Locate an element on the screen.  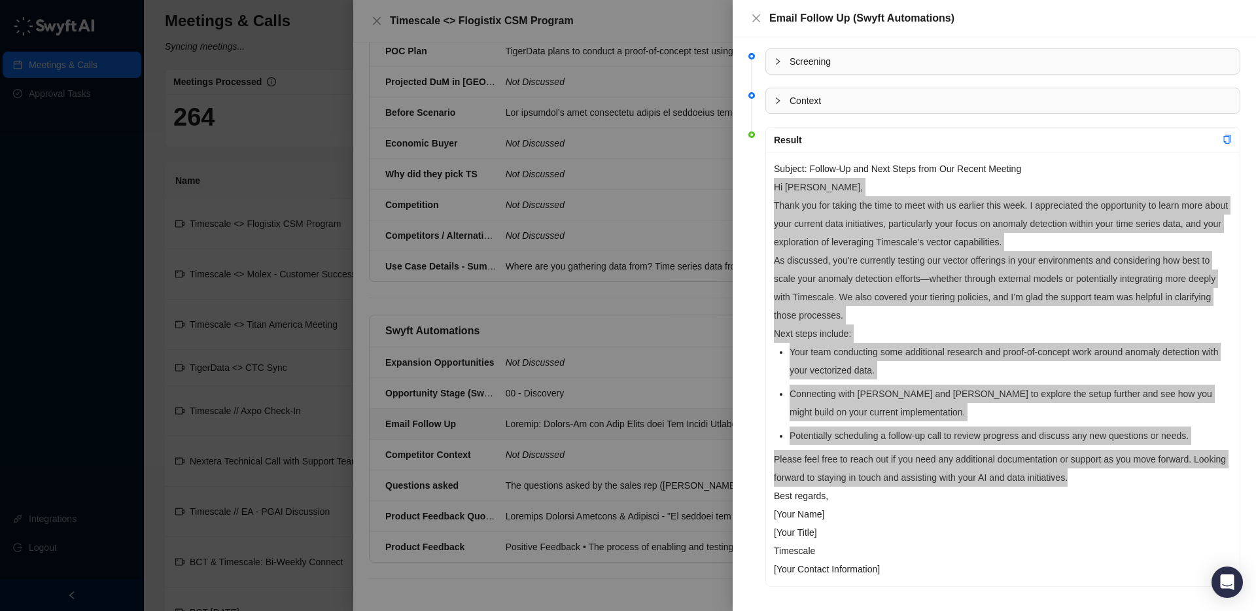
button: Close is located at coordinates (756, 18).